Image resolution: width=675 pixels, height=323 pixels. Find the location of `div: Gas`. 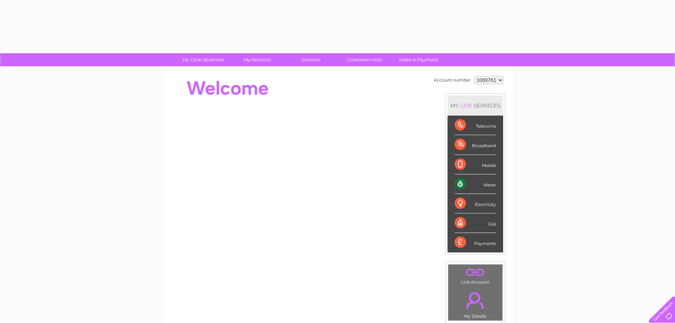

div: Gas is located at coordinates (475, 223).